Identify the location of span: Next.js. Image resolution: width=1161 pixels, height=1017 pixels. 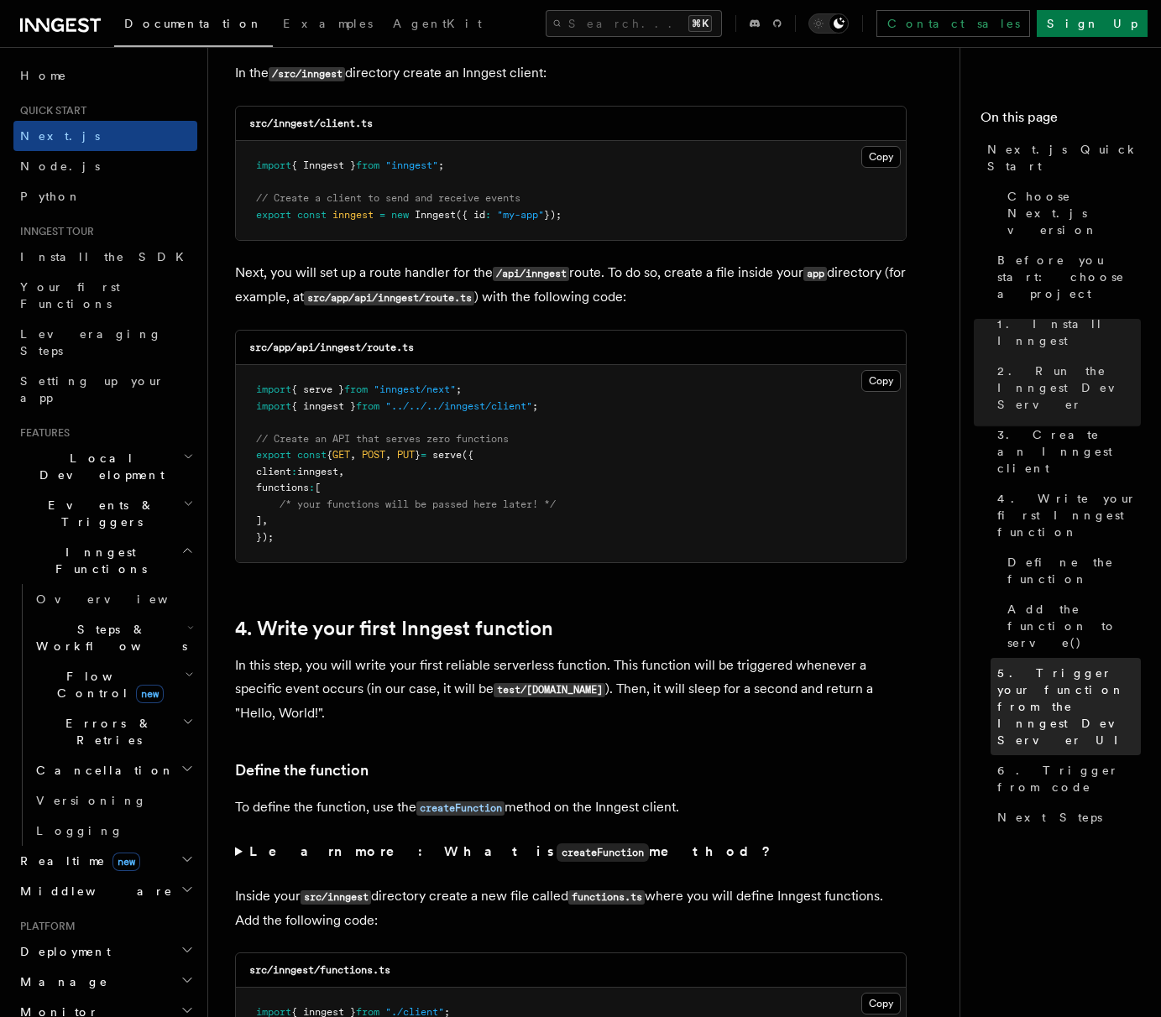
(60, 136).